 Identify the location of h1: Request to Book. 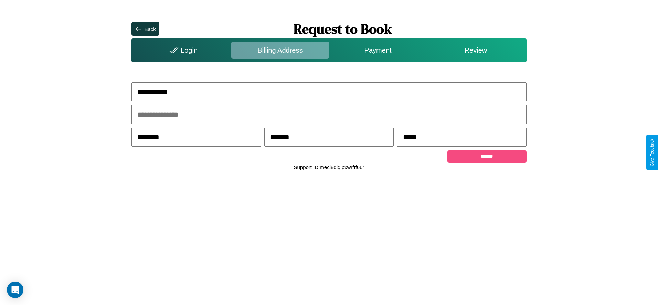
(343, 29).